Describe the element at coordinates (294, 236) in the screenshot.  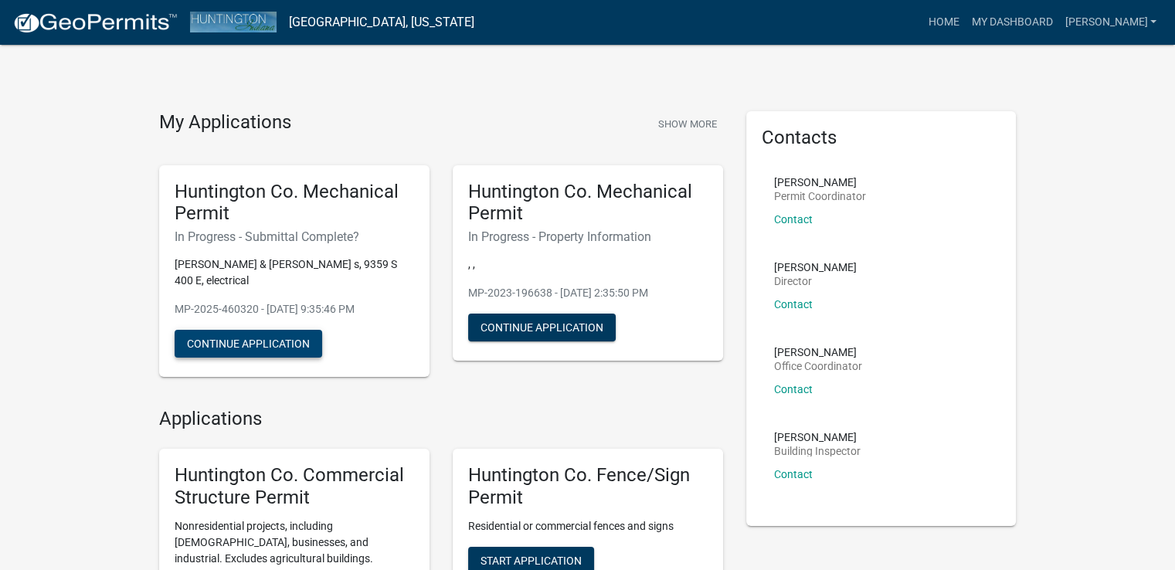
I see `h6: In Progress - Submittal Complete?` at that location.